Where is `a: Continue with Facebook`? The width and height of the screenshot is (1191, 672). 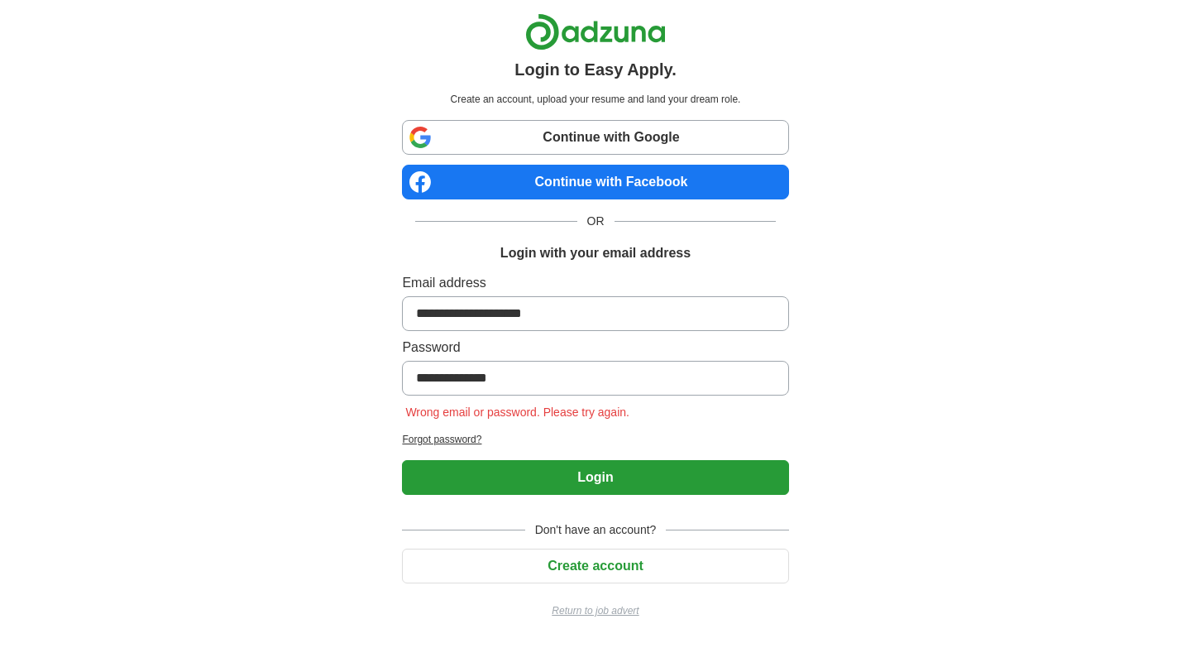 a: Continue with Facebook is located at coordinates (595, 182).